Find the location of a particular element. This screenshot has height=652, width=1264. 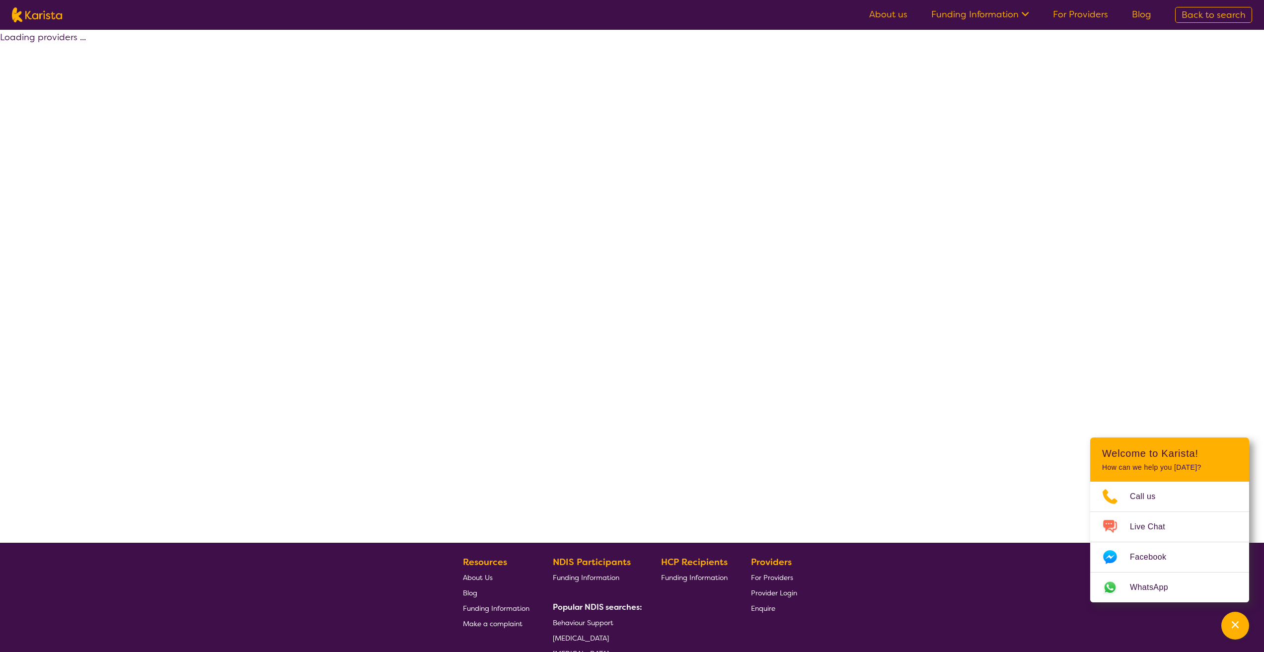

b: Popular NDIS searches: is located at coordinates (598, 607).